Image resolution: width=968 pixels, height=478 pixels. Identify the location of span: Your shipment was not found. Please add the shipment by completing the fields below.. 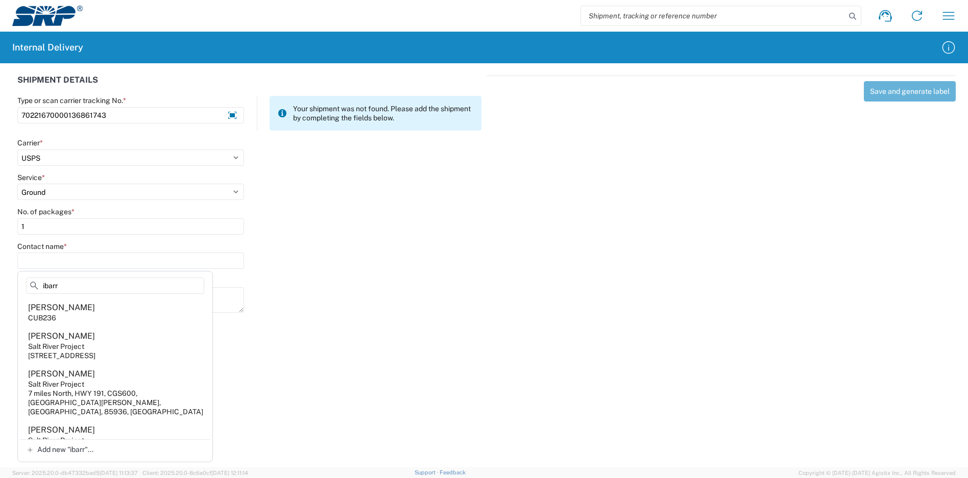
(383, 113).